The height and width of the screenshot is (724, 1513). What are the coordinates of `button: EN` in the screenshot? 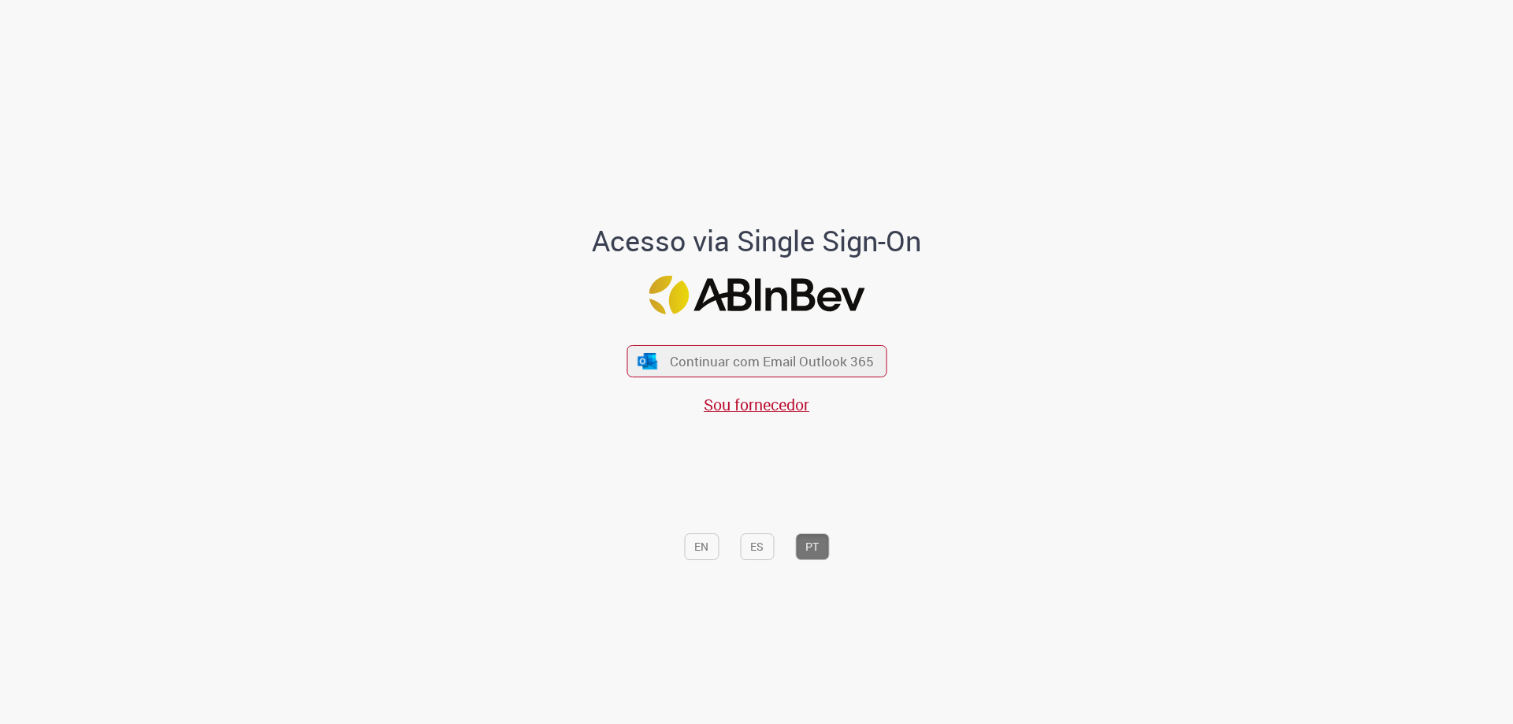 It's located at (701, 547).